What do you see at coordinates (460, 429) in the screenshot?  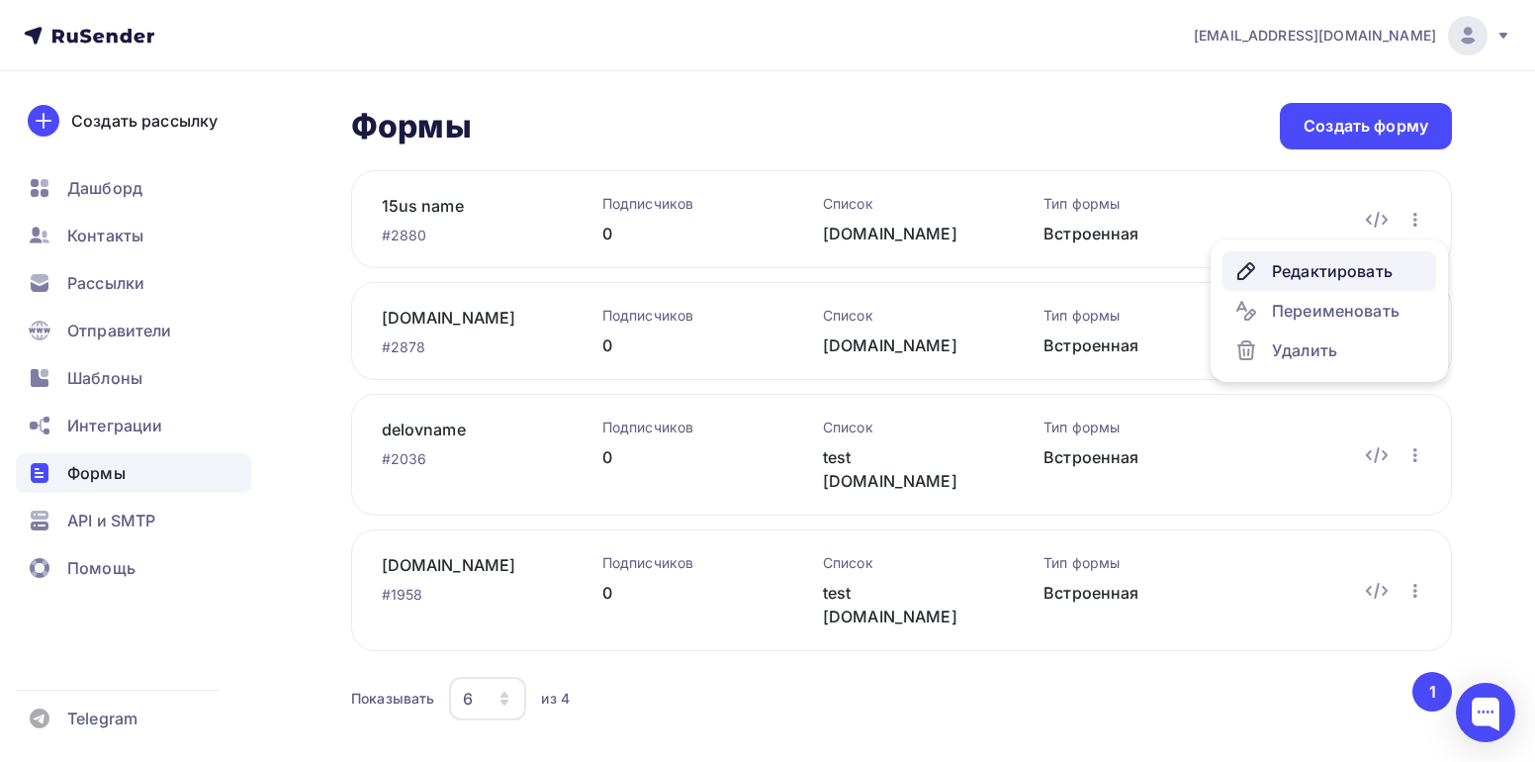 I see `a: delovname` at bounding box center [460, 429].